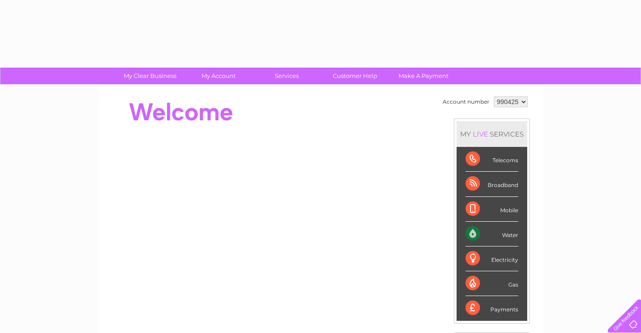  What do you see at coordinates (492, 283) in the screenshot?
I see `div: Gas` at bounding box center [492, 283].